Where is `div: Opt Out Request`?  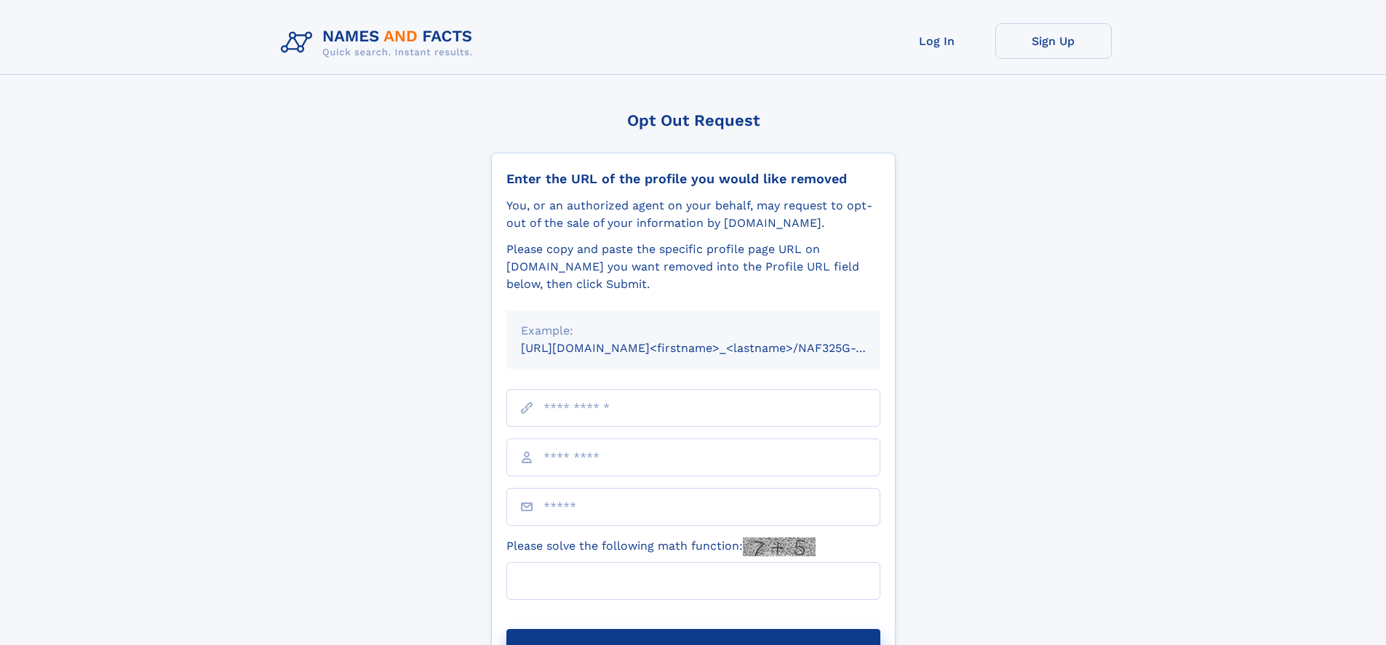
div: Opt Out Request is located at coordinates (693, 120).